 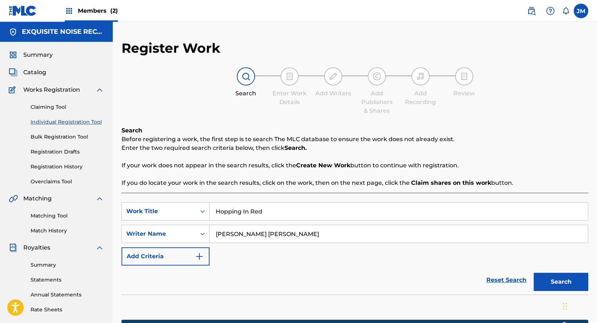 What do you see at coordinates (35, 72) in the screenshot?
I see `span: Catalog` at bounding box center [35, 72].